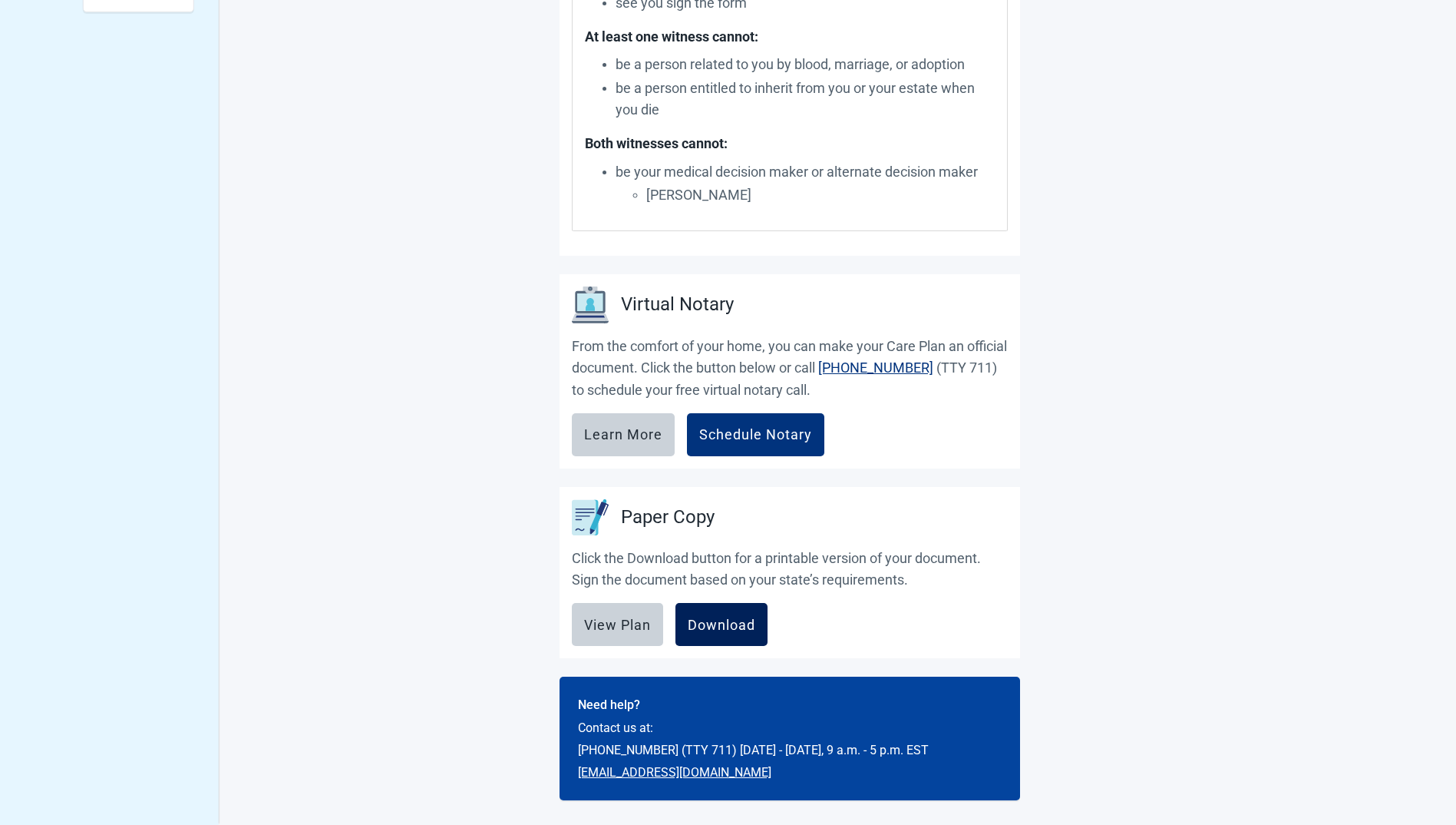  What do you see at coordinates (790, 368) in the screenshot?
I see `p: From the comfort of your home, you can make your Care Plan an official document. Click the button...` at bounding box center [790, 368].